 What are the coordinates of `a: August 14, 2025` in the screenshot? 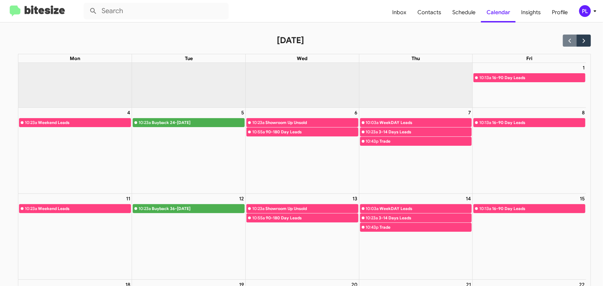 It's located at (468, 199).